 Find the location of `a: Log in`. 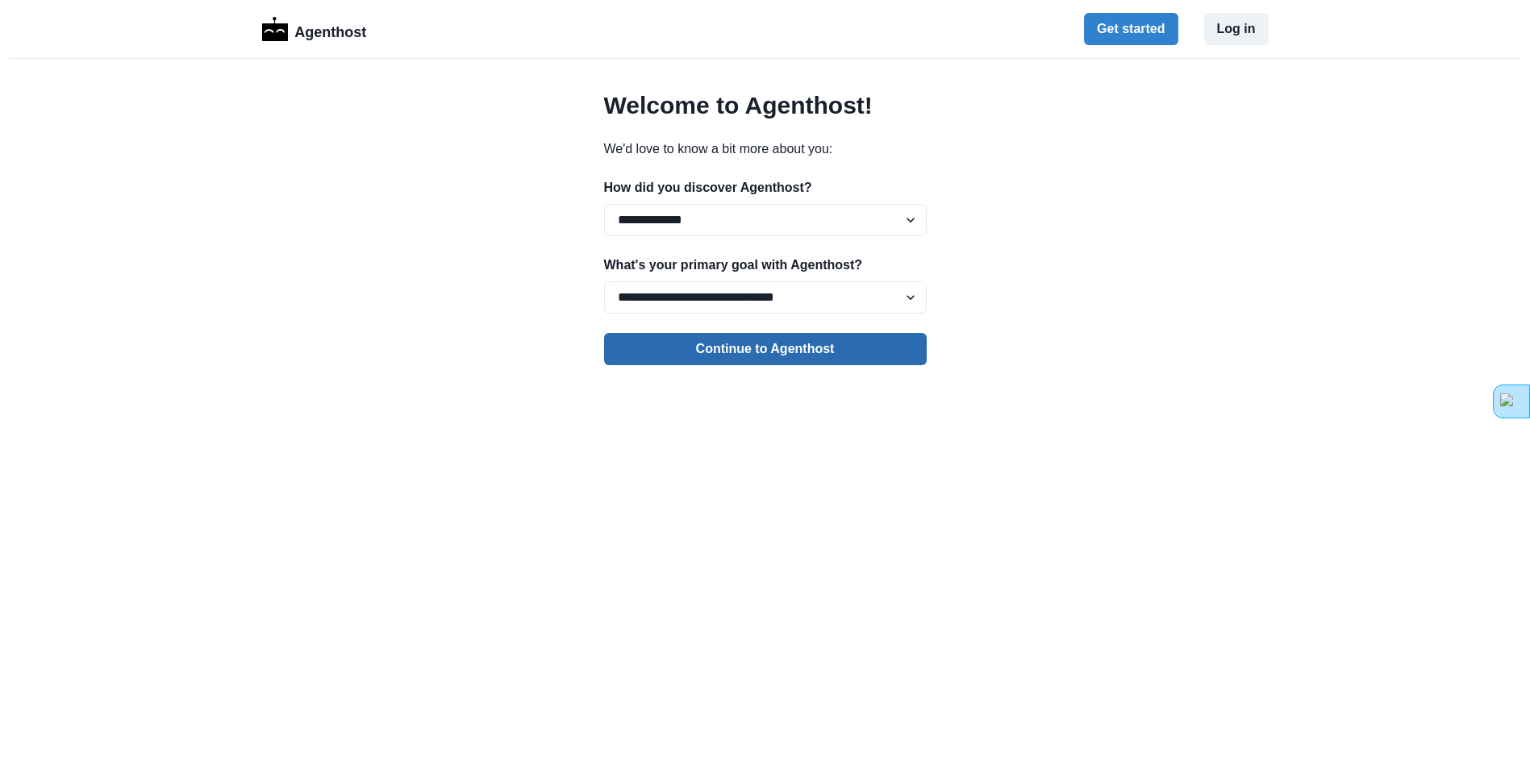

a: Log in is located at coordinates (1236, 29).